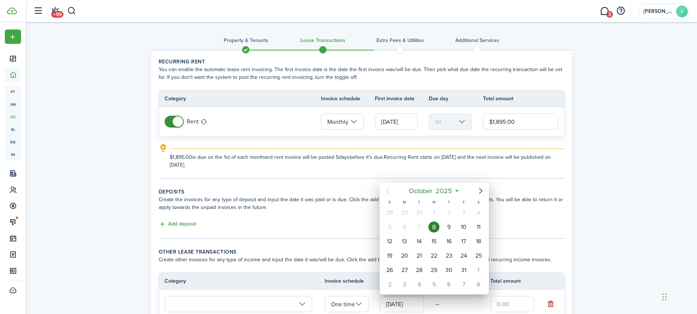  What do you see at coordinates (449, 270) in the screenshot?
I see `div: Thursday, October 30, 2025` at bounding box center [449, 270].